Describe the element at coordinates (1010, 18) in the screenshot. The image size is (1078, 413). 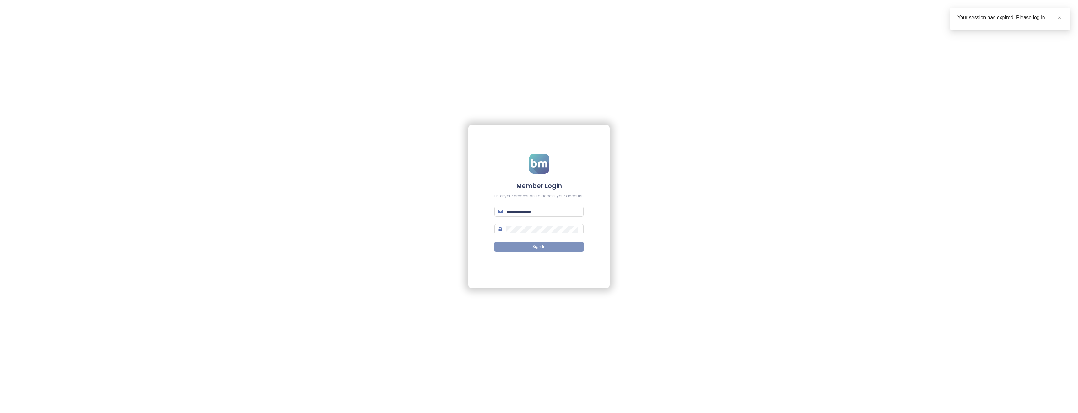
I see `div: Your session has expired. Please log in.` at that location.